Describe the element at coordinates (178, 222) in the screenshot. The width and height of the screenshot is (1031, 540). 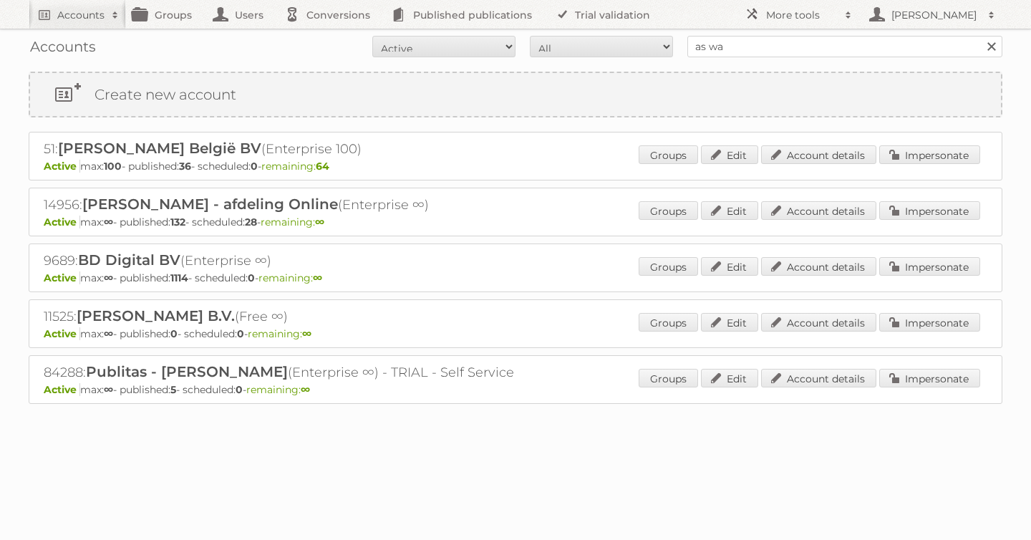
I see `strong: 132` at that location.